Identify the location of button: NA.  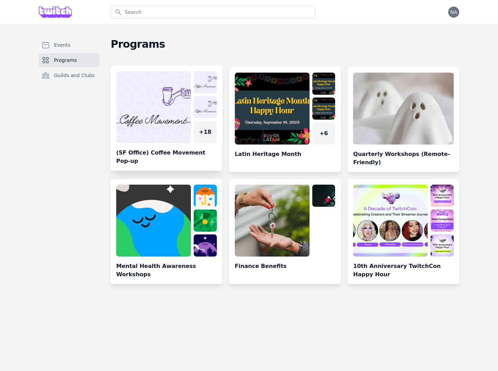
(453, 12).